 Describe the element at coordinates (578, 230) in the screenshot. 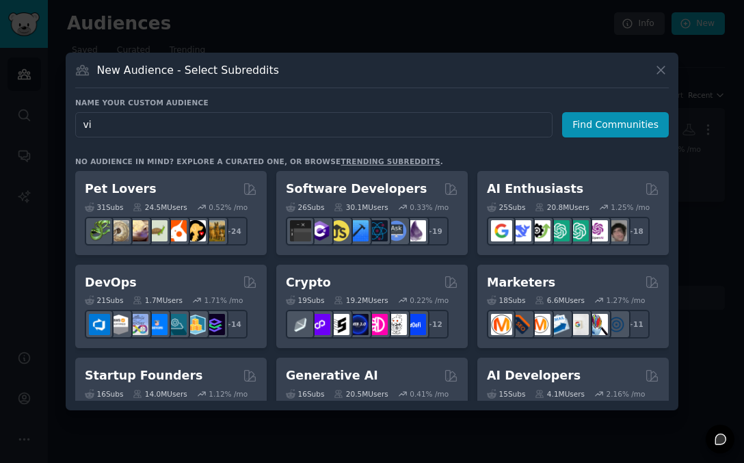

I see `img: chatgpt_prompts_` at that location.